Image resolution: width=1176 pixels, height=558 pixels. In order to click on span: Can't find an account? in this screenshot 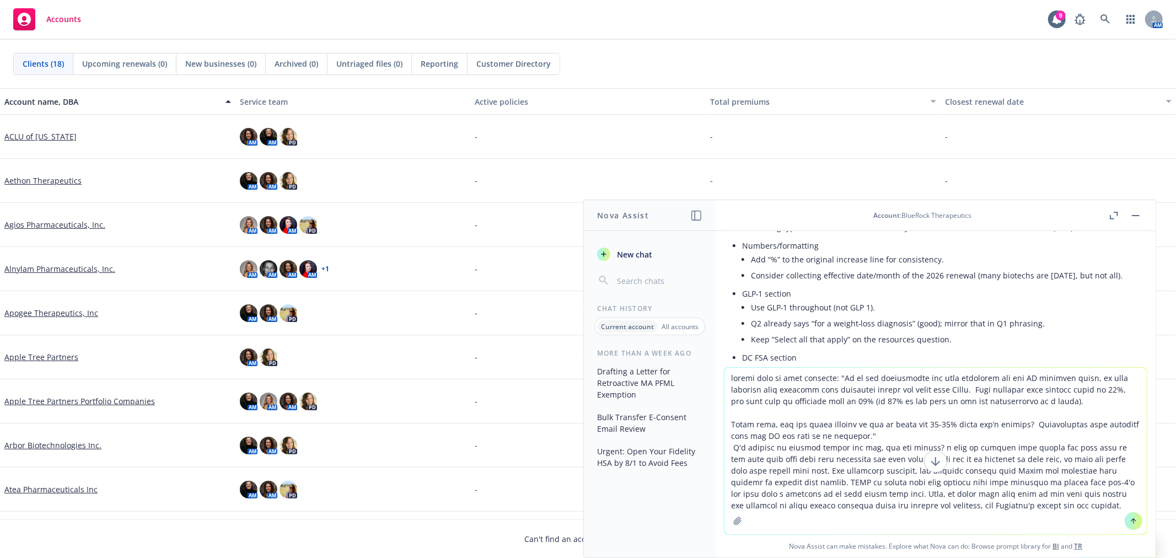, I will do `click(588, 539)`.